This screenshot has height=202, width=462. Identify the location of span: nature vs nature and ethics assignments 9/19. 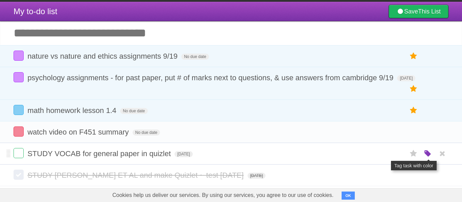
(103, 56).